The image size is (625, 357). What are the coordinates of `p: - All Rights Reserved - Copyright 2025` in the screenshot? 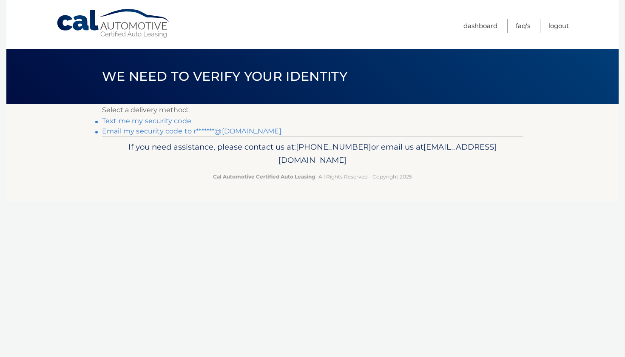 It's located at (312, 176).